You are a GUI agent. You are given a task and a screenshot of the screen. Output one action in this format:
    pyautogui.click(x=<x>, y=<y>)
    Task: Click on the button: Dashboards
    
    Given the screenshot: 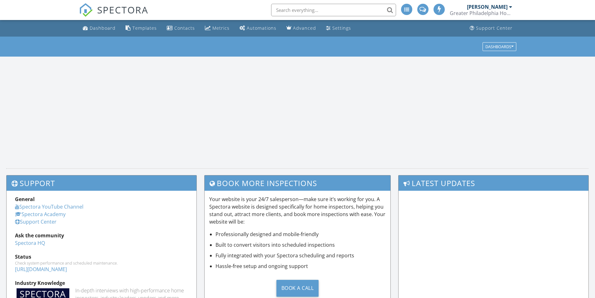 What is the action you would take?
    pyautogui.click(x=500, y=47)
    